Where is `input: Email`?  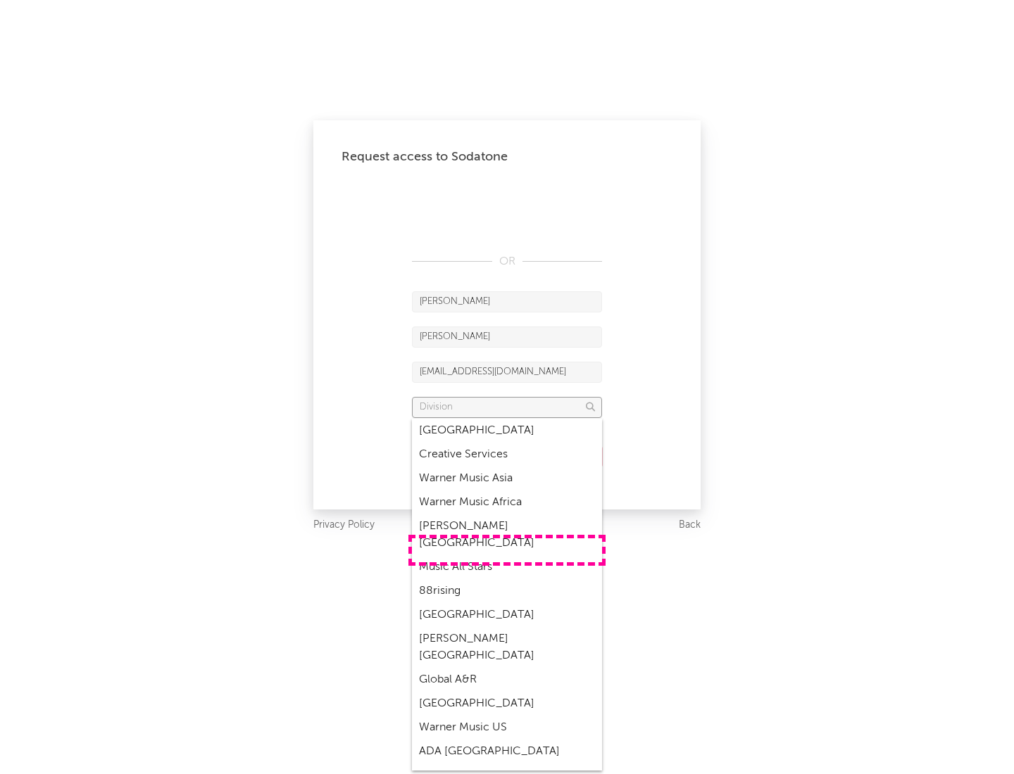
input: Email is located at coordinates (507, 372).